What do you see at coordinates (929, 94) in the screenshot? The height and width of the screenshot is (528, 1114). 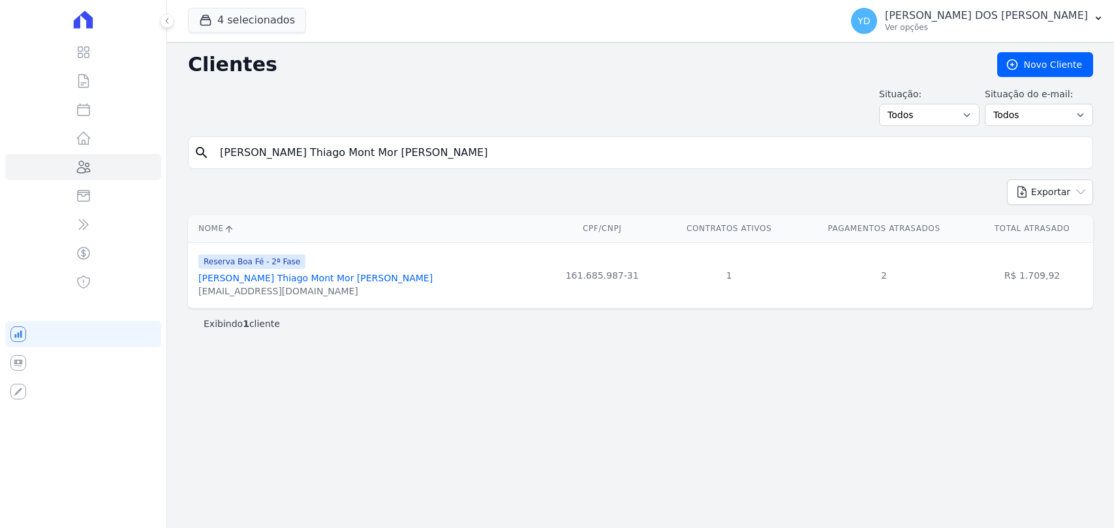 I see `label: Situação:` at bounding box center [929, 94].